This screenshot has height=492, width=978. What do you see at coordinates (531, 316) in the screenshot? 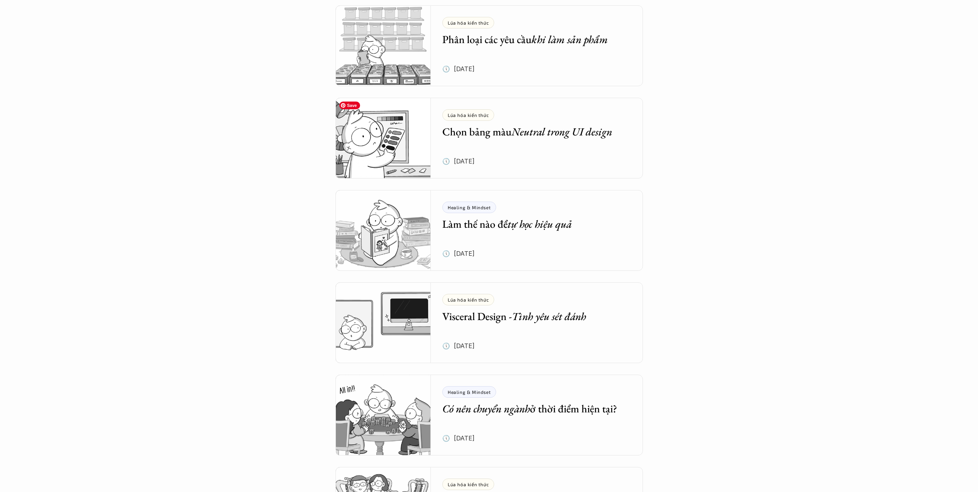
I see `h5: Visceral Design -` at bounding box center [531, 316].